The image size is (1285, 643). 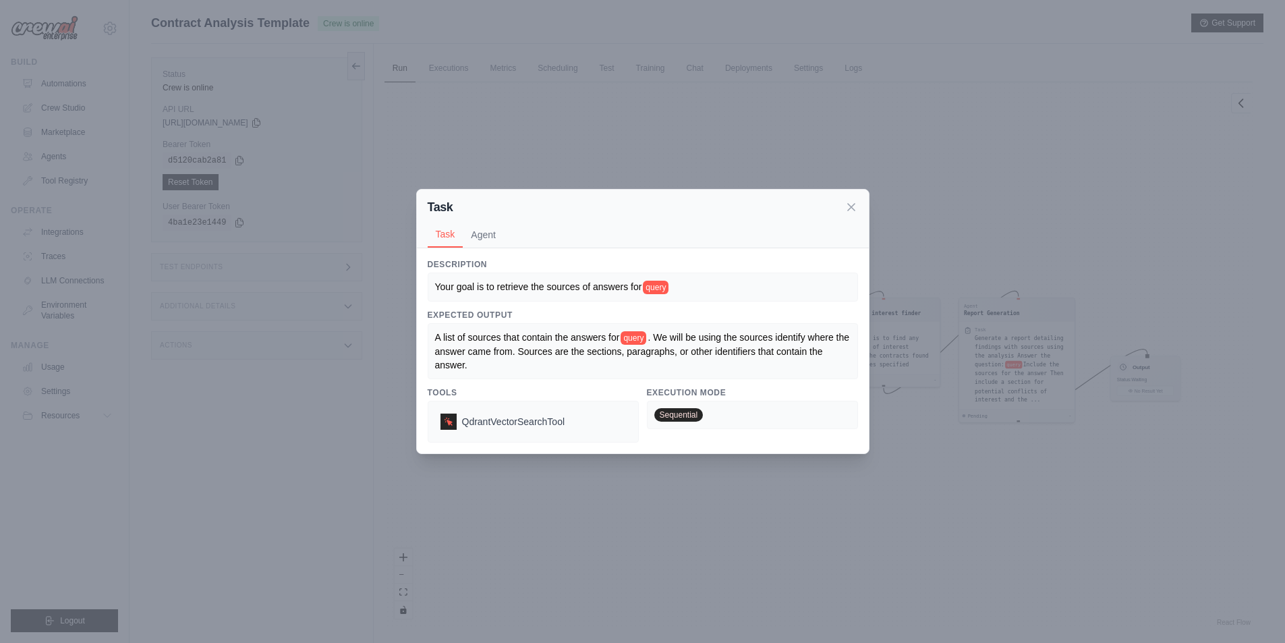 I want to click on div: Chat Widget, so click(x=1252, y=611).